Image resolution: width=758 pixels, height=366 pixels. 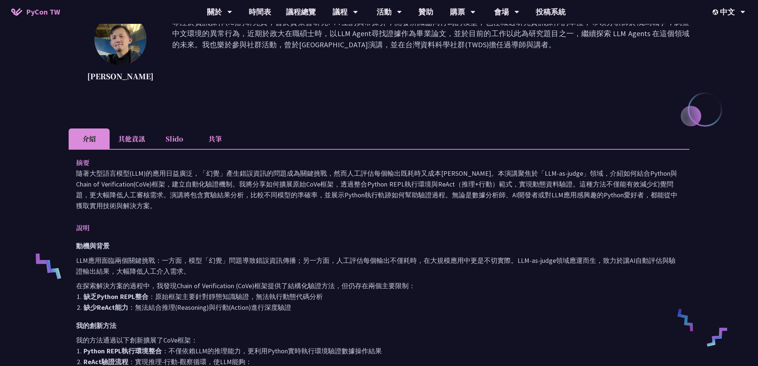 I want to click on strong: 缺乏Python REPL整合, so click(x=116, y=297).